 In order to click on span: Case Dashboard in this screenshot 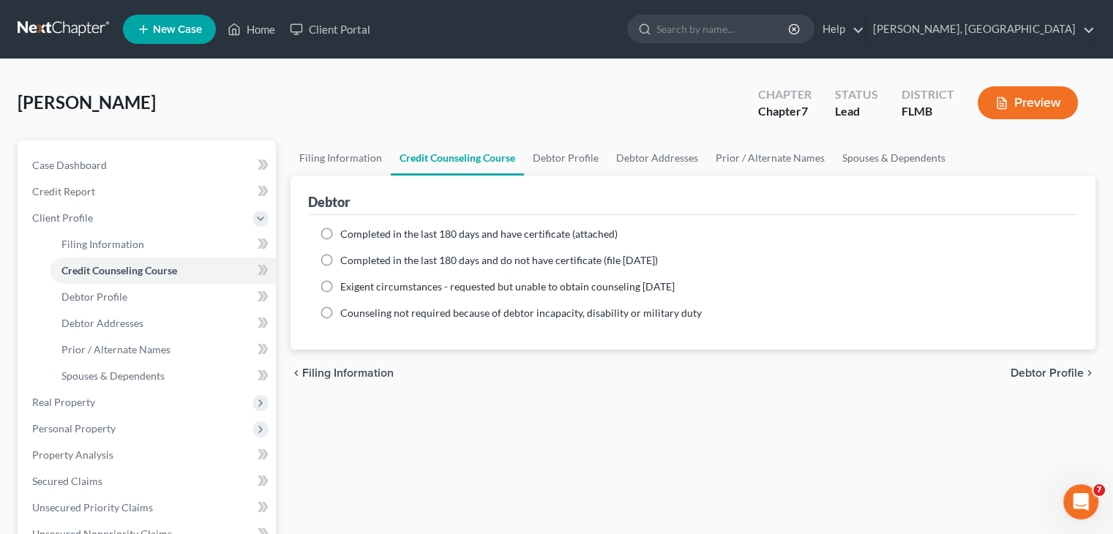, I will do `click(70, 165)`.